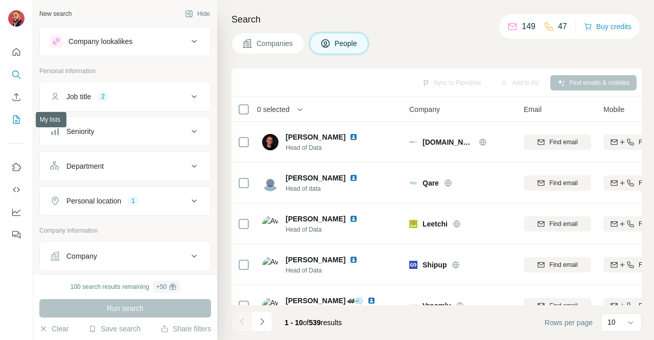  I want to click on span: Companies, so click(275, 43).